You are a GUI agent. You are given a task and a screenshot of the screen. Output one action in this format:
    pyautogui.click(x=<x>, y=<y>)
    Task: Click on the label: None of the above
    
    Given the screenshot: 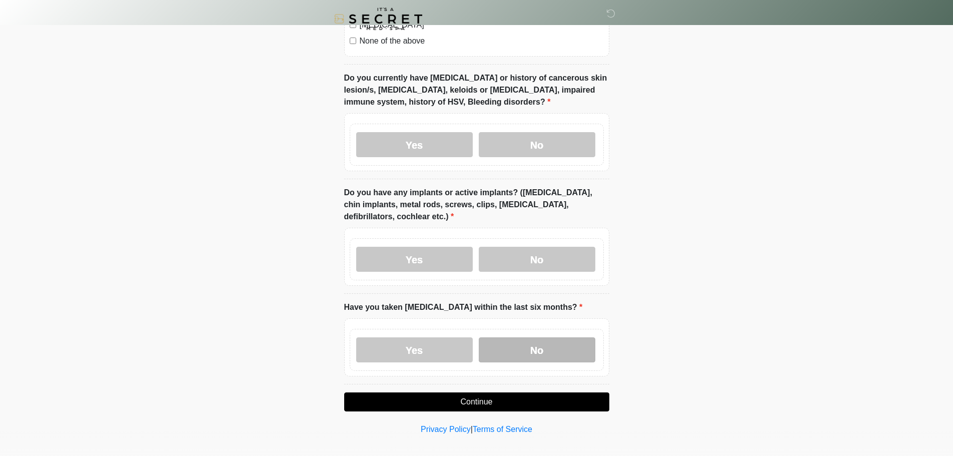 What is the action you would take?
    pyautogui.click(x=482, y=41)
    